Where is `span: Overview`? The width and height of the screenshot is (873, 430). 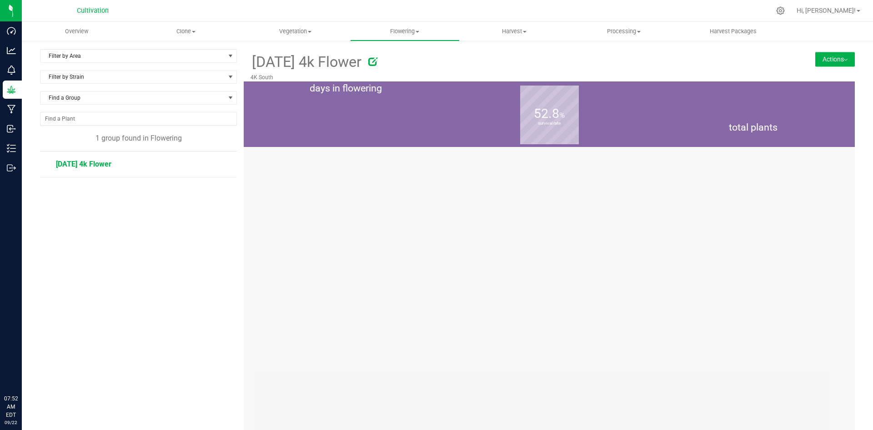
span: Overview is located at coordinates (76, 31).